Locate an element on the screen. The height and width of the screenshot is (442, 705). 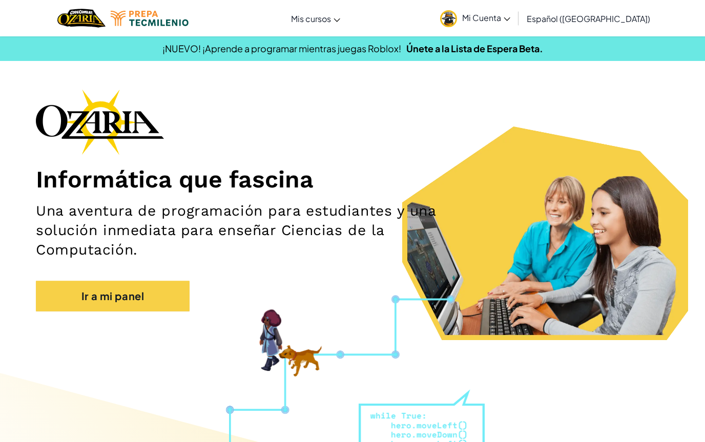
img: Tecmilenio logo is located at coordinates (150, 18).